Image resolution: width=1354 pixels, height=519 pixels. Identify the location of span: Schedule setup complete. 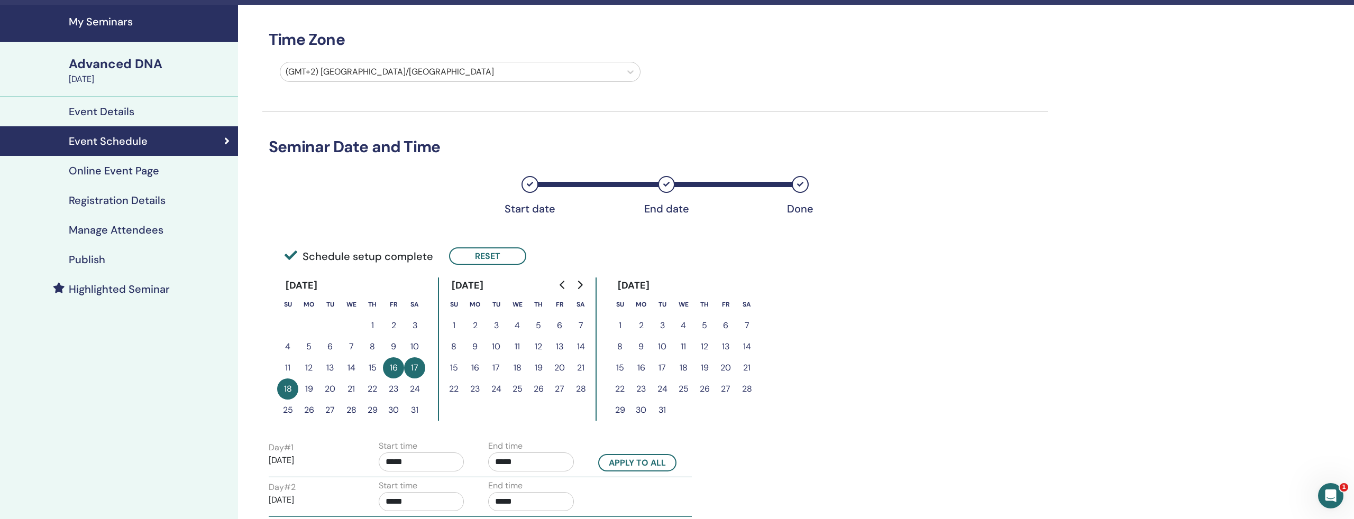
(358, 256).